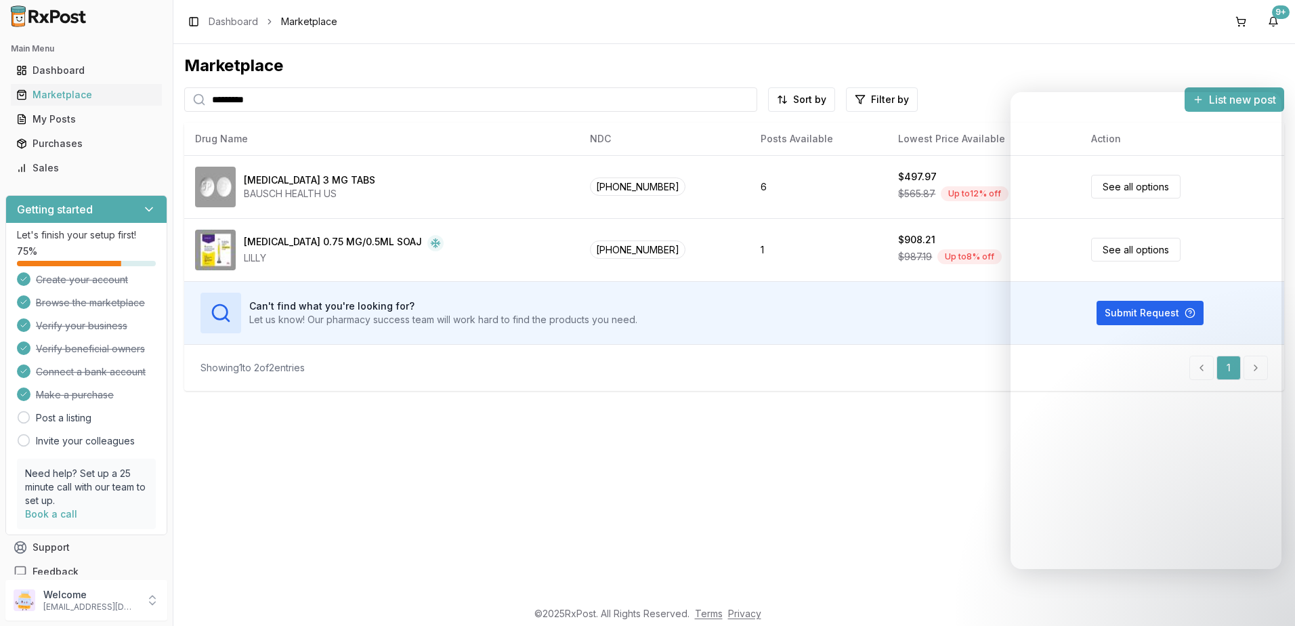 This screenshot has height=626, width=1295. Describe the element at coordinates (81, 326) in the screenshot. I see `span: Verify your business` at that location.